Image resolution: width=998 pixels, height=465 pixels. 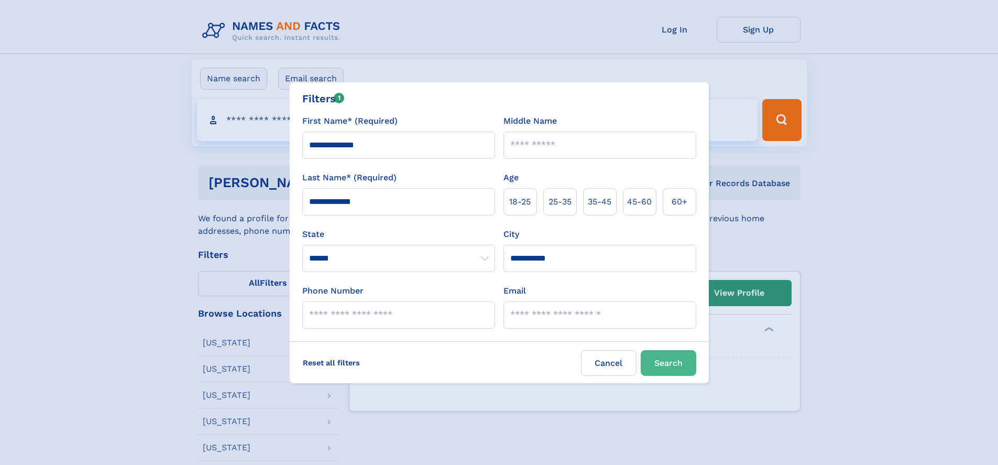 I want to click on span: 25‑35, so click(x=560, y=202).